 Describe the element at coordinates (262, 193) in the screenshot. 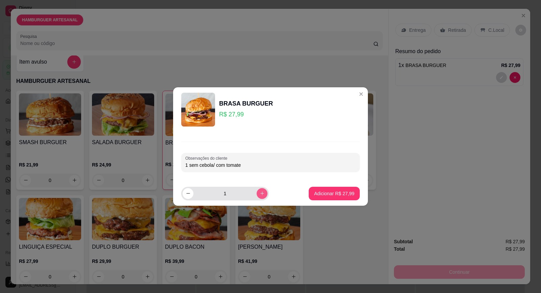

I see `button: increase-product-quantity` at that location.